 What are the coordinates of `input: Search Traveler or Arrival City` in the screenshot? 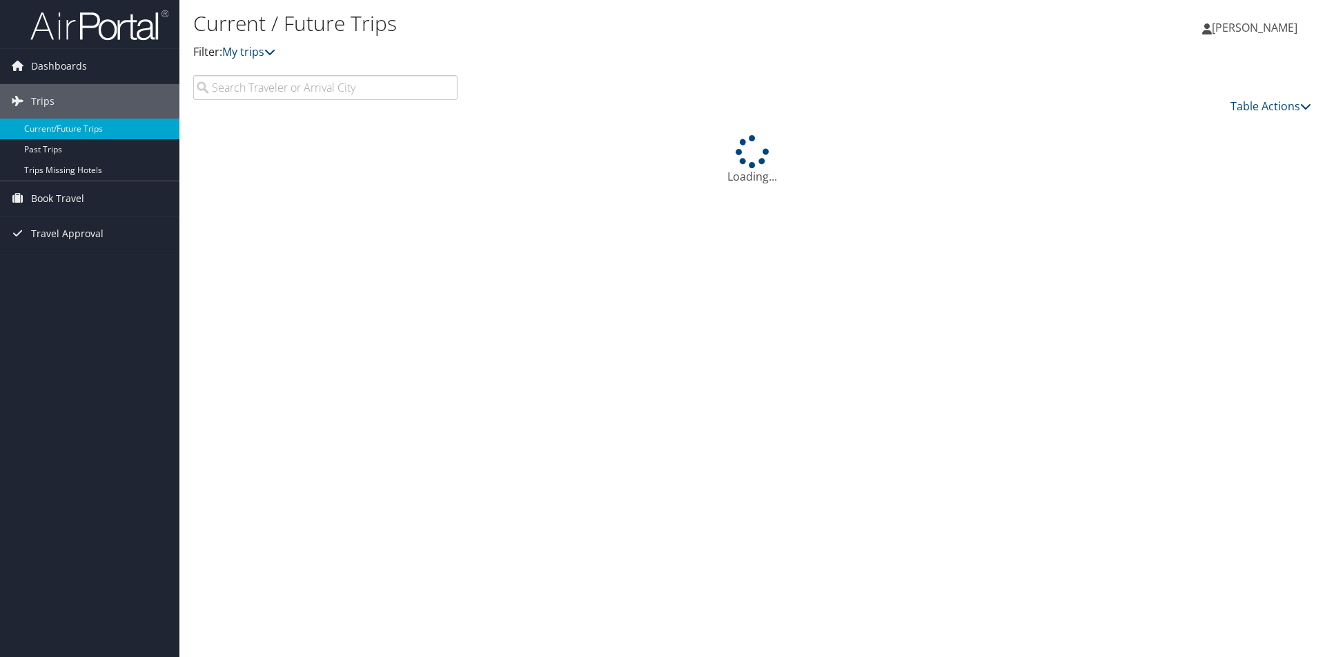 It's located at (325, 88).